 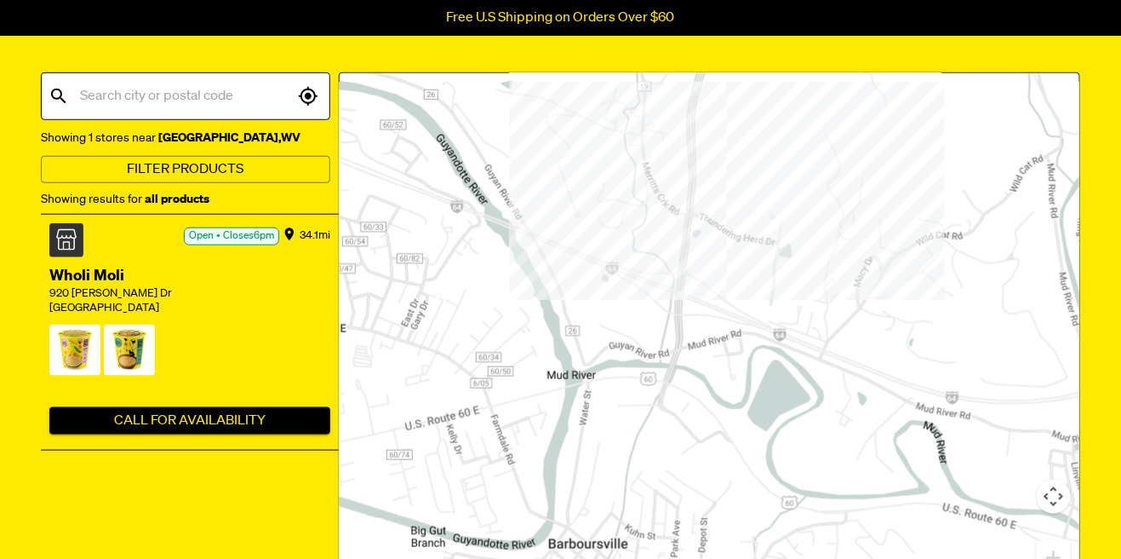 I want to click on div: Showing results for, so click(x=186, y=199).